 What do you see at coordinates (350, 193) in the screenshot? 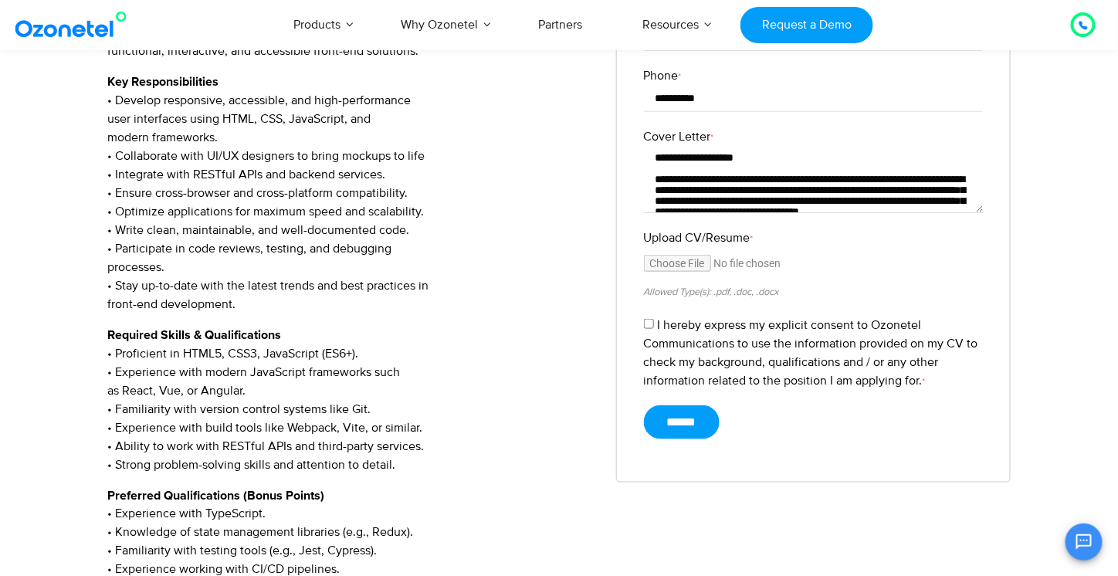
I see `p: • Develop responsive, accessible, and high-performance user interfaces using HTML, CSS, JavaScrip...` at bounding box center [350, 193].